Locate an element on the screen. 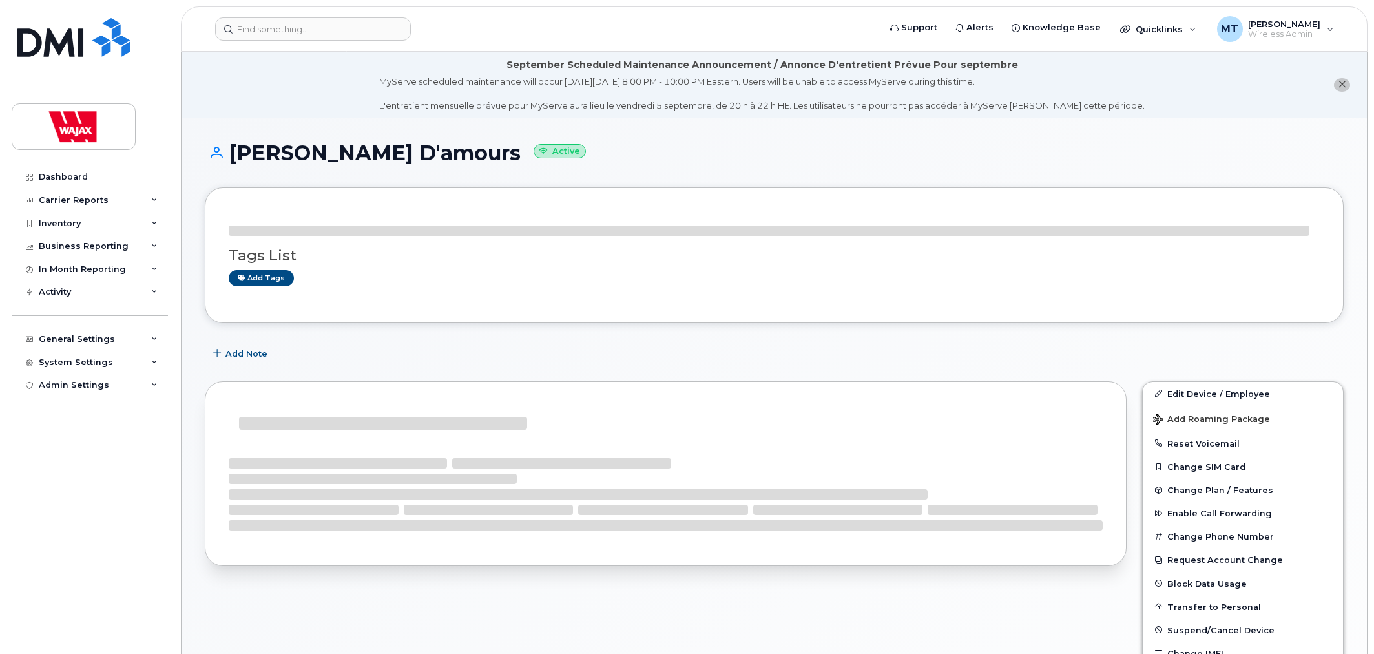  small: Active is located at coordinates (560, 151).